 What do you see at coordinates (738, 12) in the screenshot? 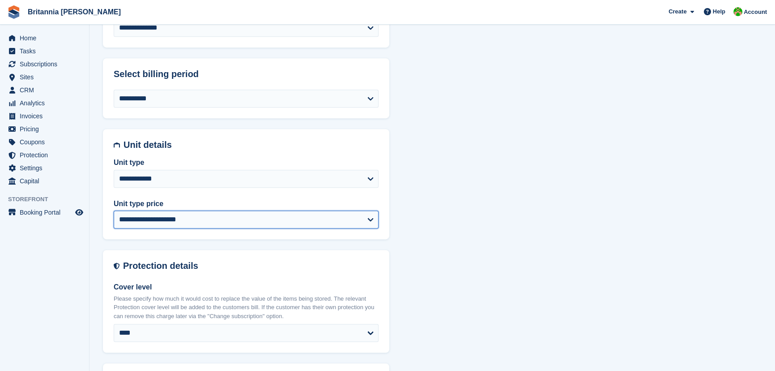
I see `img: Wendy Thorp` at bounding box center [738, 12].